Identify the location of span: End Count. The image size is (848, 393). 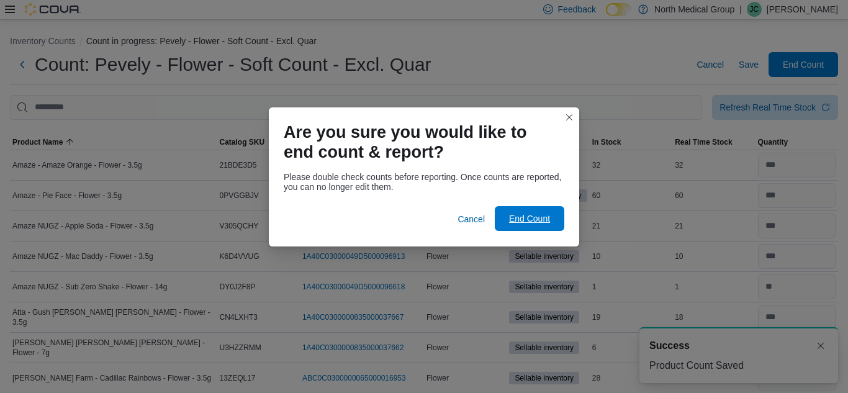
(530, 219).